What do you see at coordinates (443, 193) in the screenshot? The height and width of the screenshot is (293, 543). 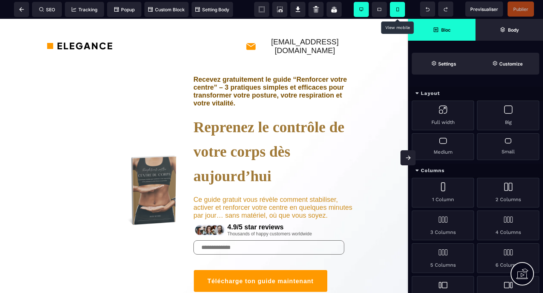 I see `div: 1 Column` at bounding box center [443, 193].